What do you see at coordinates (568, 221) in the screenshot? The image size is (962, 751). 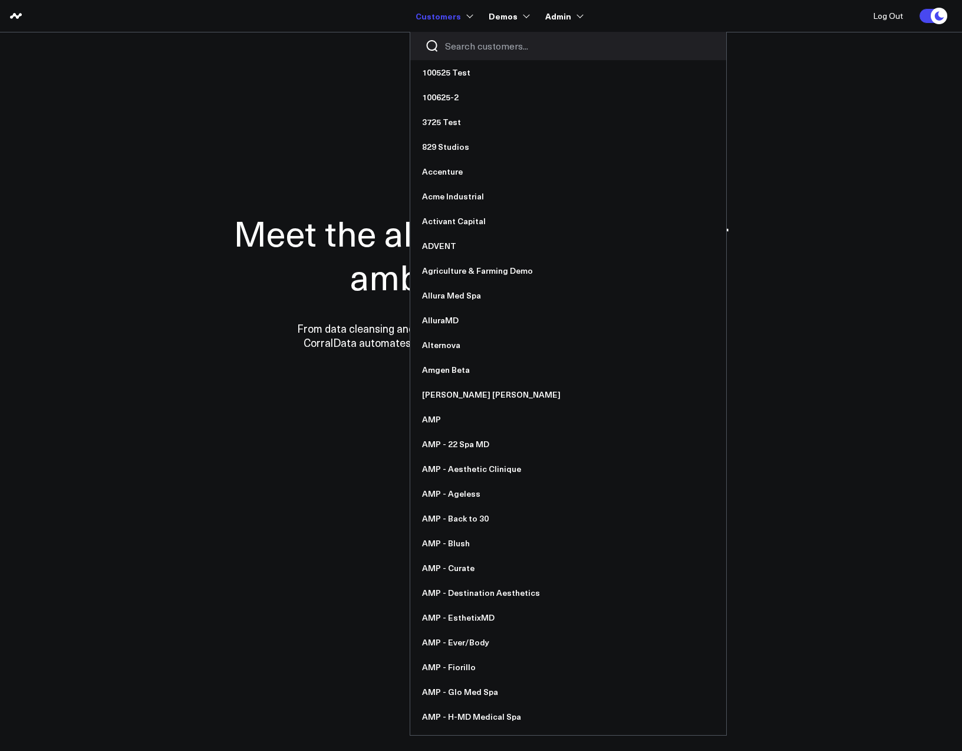 I see `a: Activant Capital` at bounding box center [568, 221].